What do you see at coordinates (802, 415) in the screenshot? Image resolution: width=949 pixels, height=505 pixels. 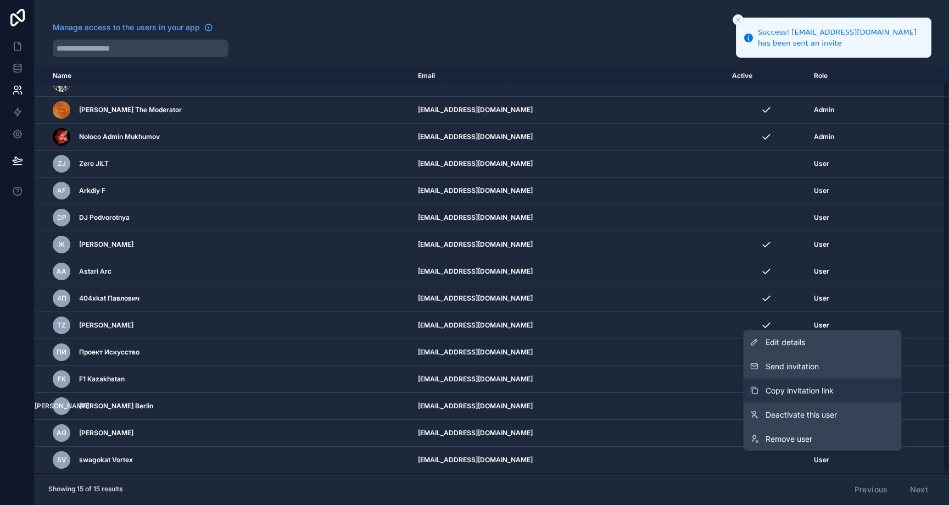 I see `span: Deactivate this user` at bounding box center [802, 415].